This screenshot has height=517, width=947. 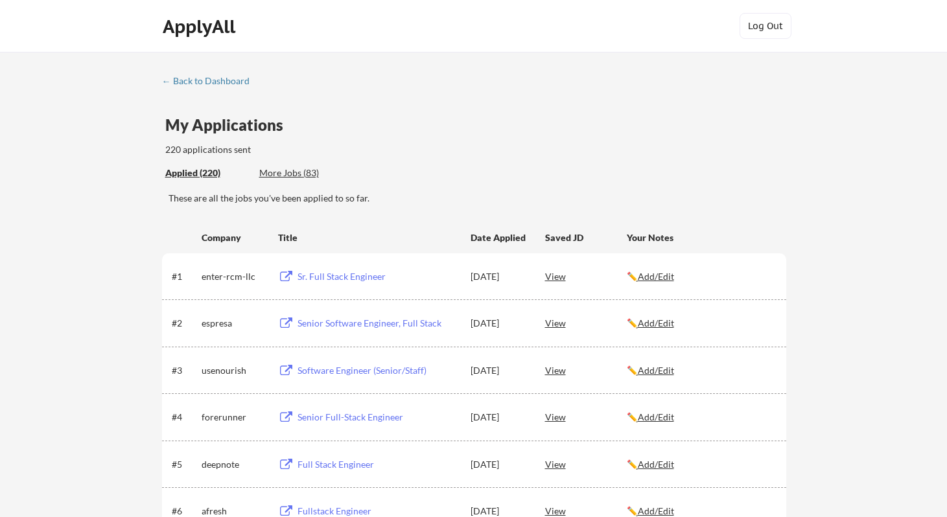 What do you see at coordinates (378, 323) in the screenshot?
I see `div: Senior Software Engineer, Full Stack` at bounding box center [378, 323].